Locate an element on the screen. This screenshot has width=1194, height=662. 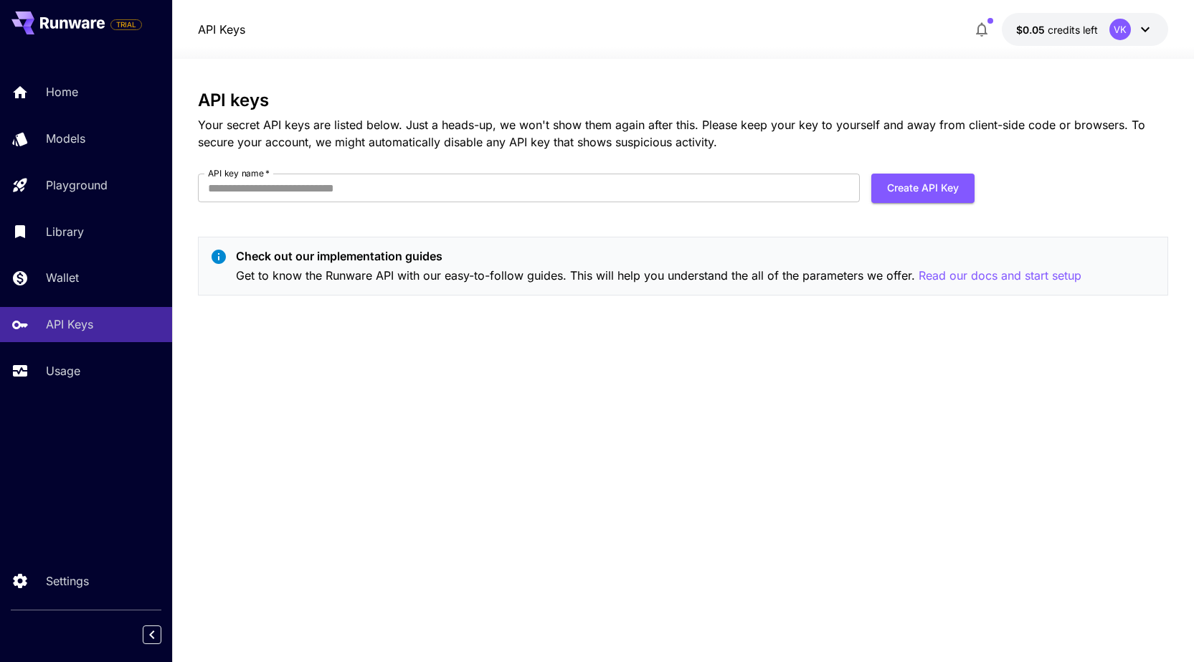
button: Read our docs and start setup is located at coordinates (1000, 275).